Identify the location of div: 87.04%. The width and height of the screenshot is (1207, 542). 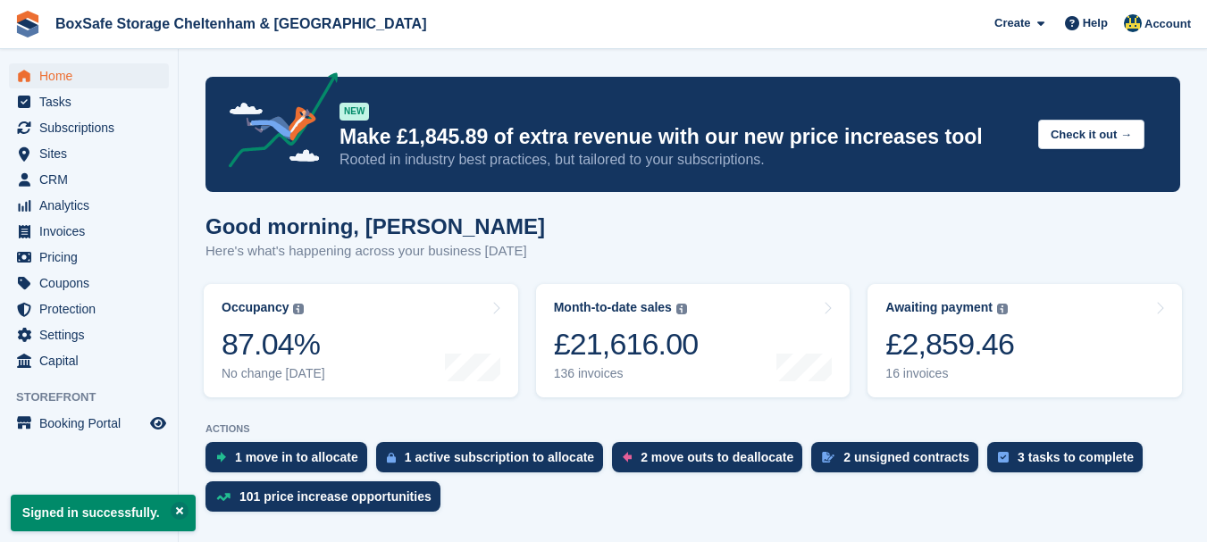
(273, 344).